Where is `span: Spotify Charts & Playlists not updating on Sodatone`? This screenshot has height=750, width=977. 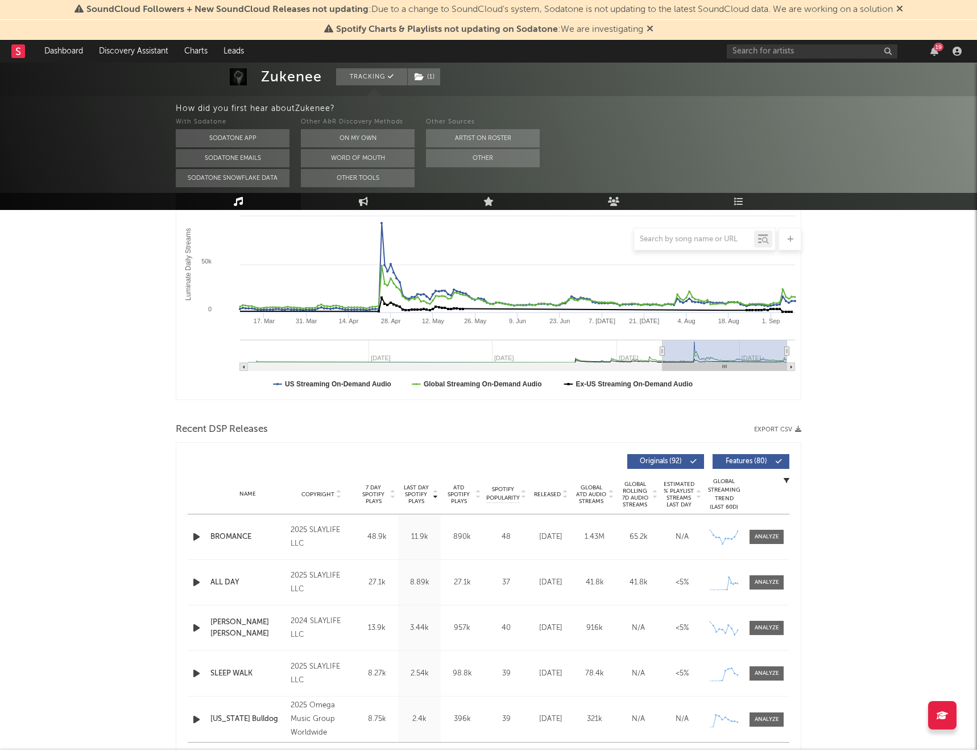
span: Spotify Charts & Playlists not updating on Sodatone is located at coordinates (447, 30).